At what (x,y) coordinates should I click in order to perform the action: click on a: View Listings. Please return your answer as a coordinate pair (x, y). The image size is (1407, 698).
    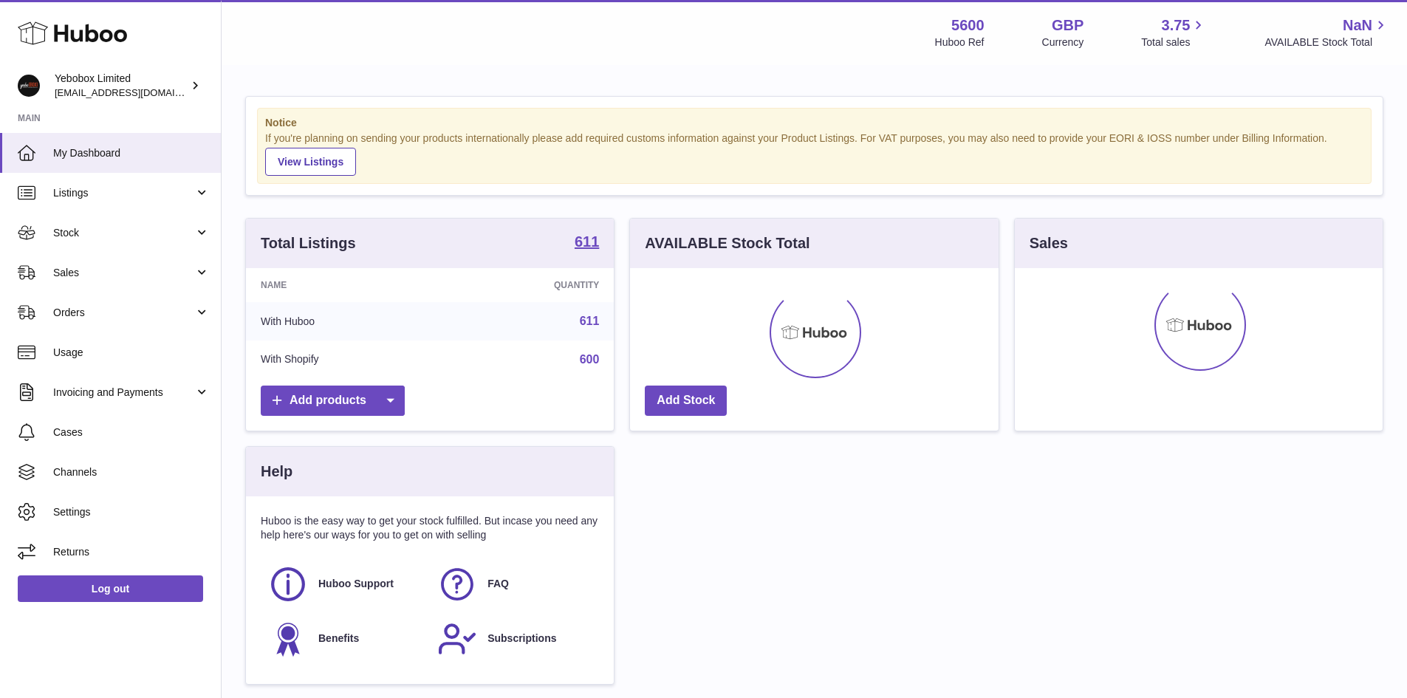
    Looking at the image, I should click on (310, 162).